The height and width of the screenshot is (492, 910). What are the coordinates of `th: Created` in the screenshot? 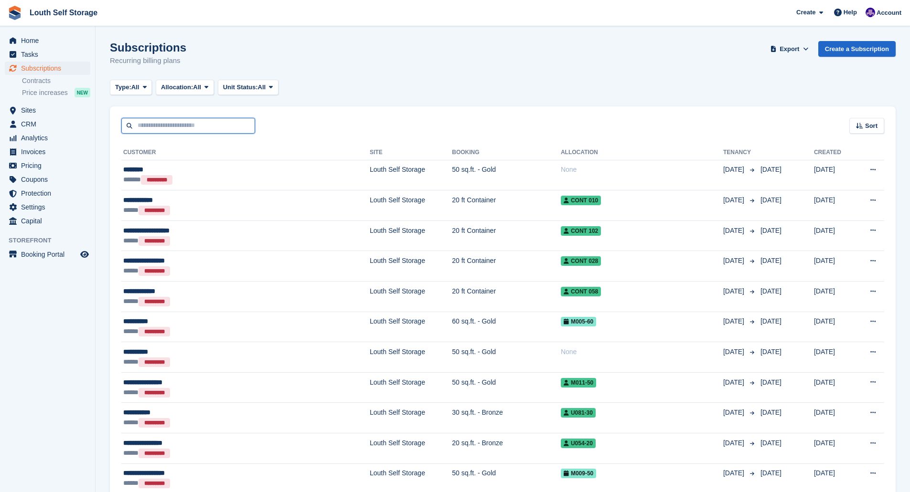 It's located at (834, 153).